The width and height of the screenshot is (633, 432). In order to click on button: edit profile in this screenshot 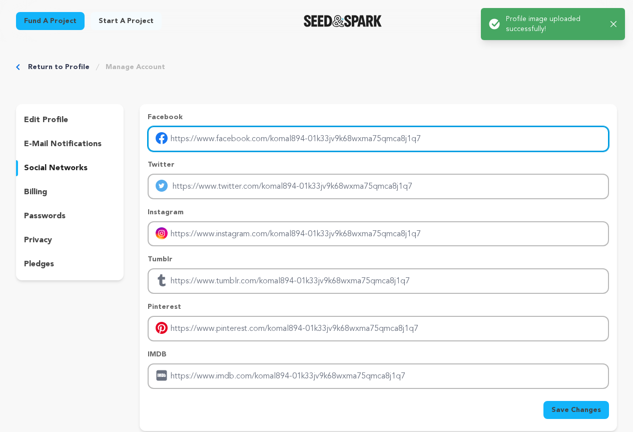, I will do `click(70, 120)`.